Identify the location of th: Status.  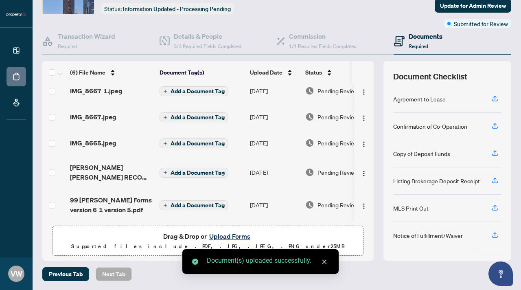
(337, 73).